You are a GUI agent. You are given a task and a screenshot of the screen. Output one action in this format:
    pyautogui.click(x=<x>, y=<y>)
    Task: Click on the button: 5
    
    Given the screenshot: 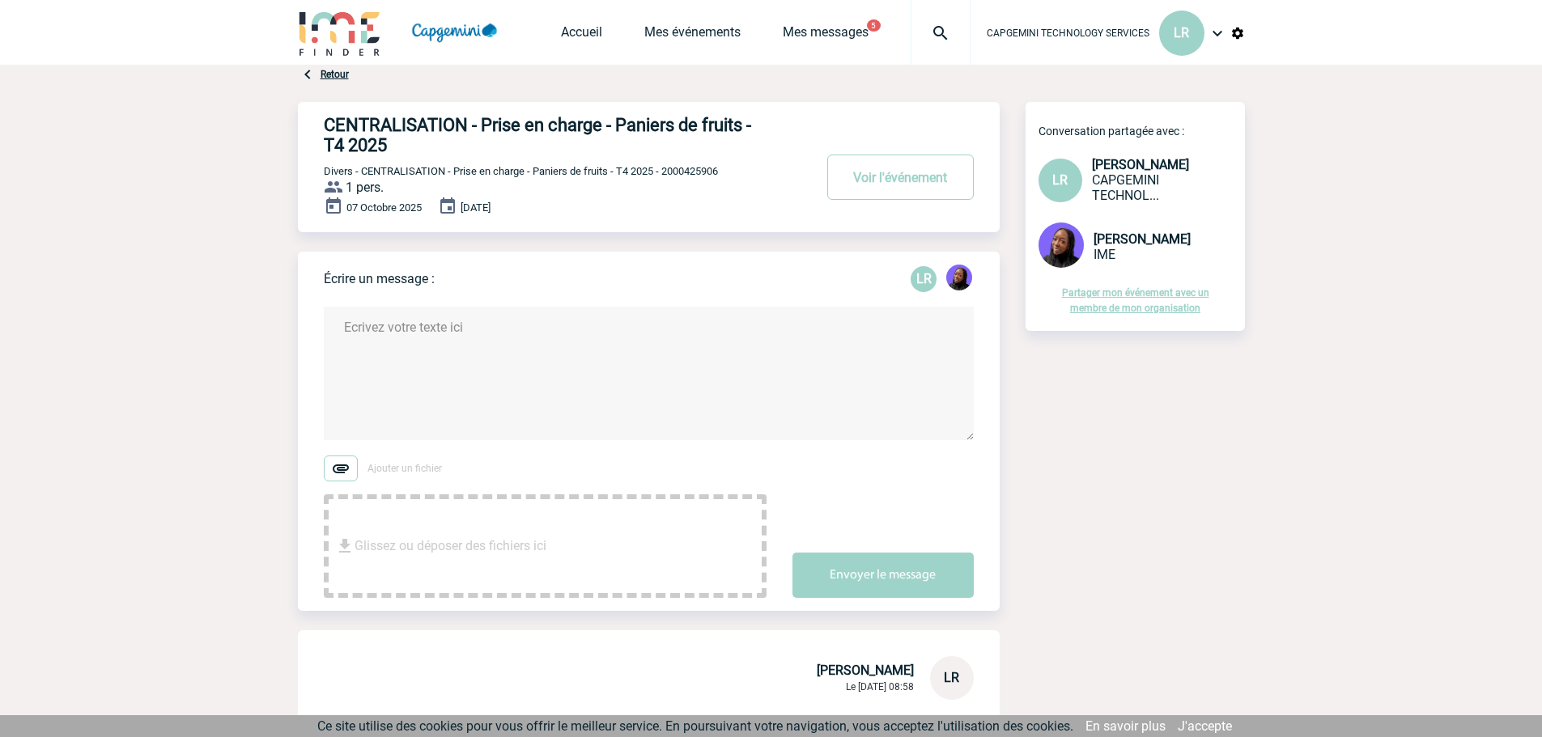 What is the action you would take?
    pyautogui.click(x=873, y=25)
    